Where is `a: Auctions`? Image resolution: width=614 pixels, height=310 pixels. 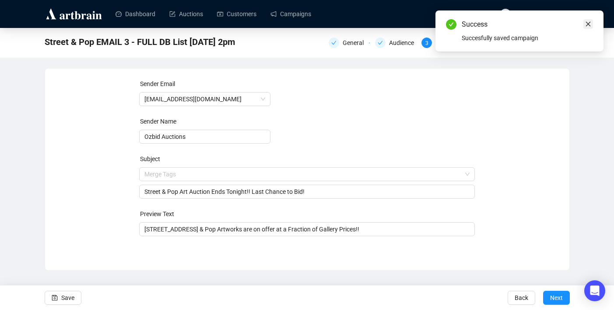
a: Auctions is located at coordinates (186, 14).